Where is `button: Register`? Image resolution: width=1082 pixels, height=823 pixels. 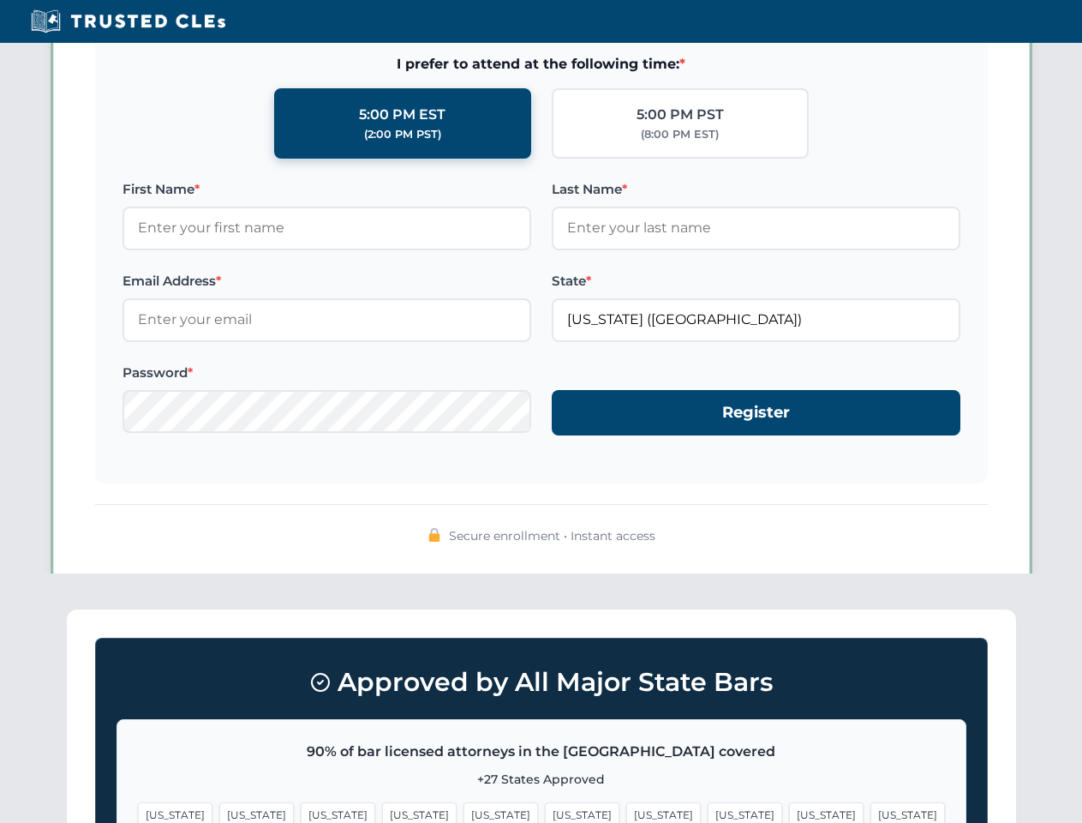 button: Register is located at coordinates (756, 412).